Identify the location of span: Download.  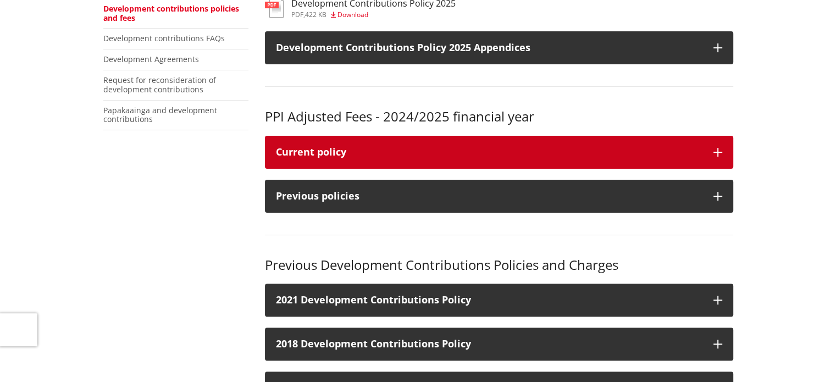
(353, 14).